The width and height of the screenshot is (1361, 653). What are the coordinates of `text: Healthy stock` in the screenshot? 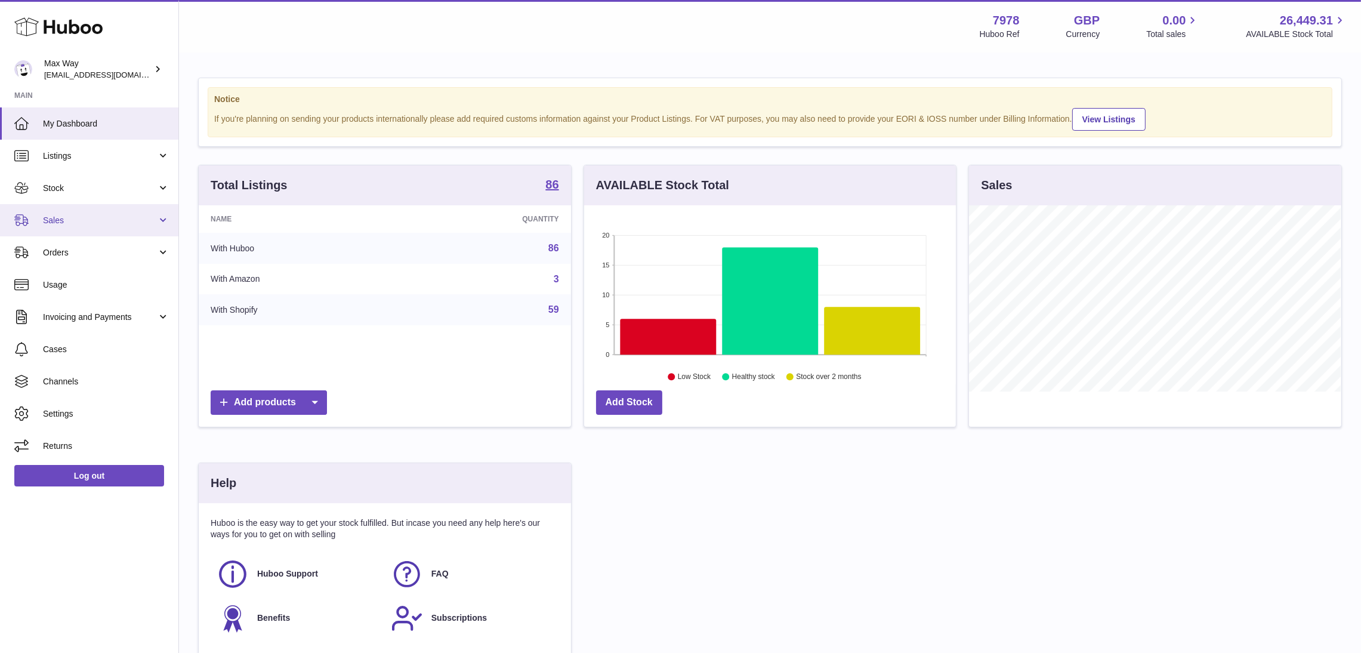 It's located at (753, 377).